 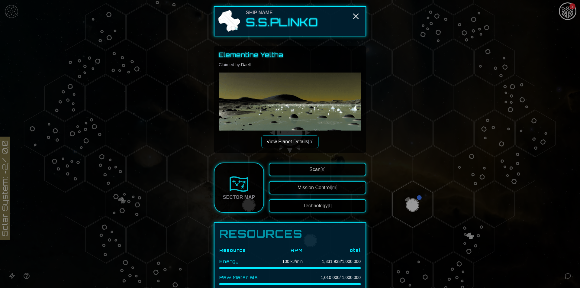 I want to click on span: [t], so click(x=330, y=205).